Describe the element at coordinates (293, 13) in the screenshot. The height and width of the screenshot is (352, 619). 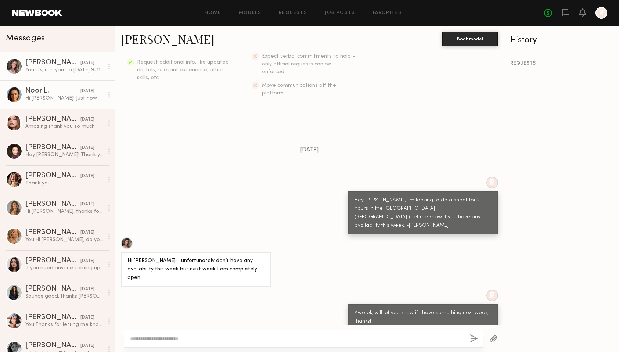
I see `a: Requests` at that location.